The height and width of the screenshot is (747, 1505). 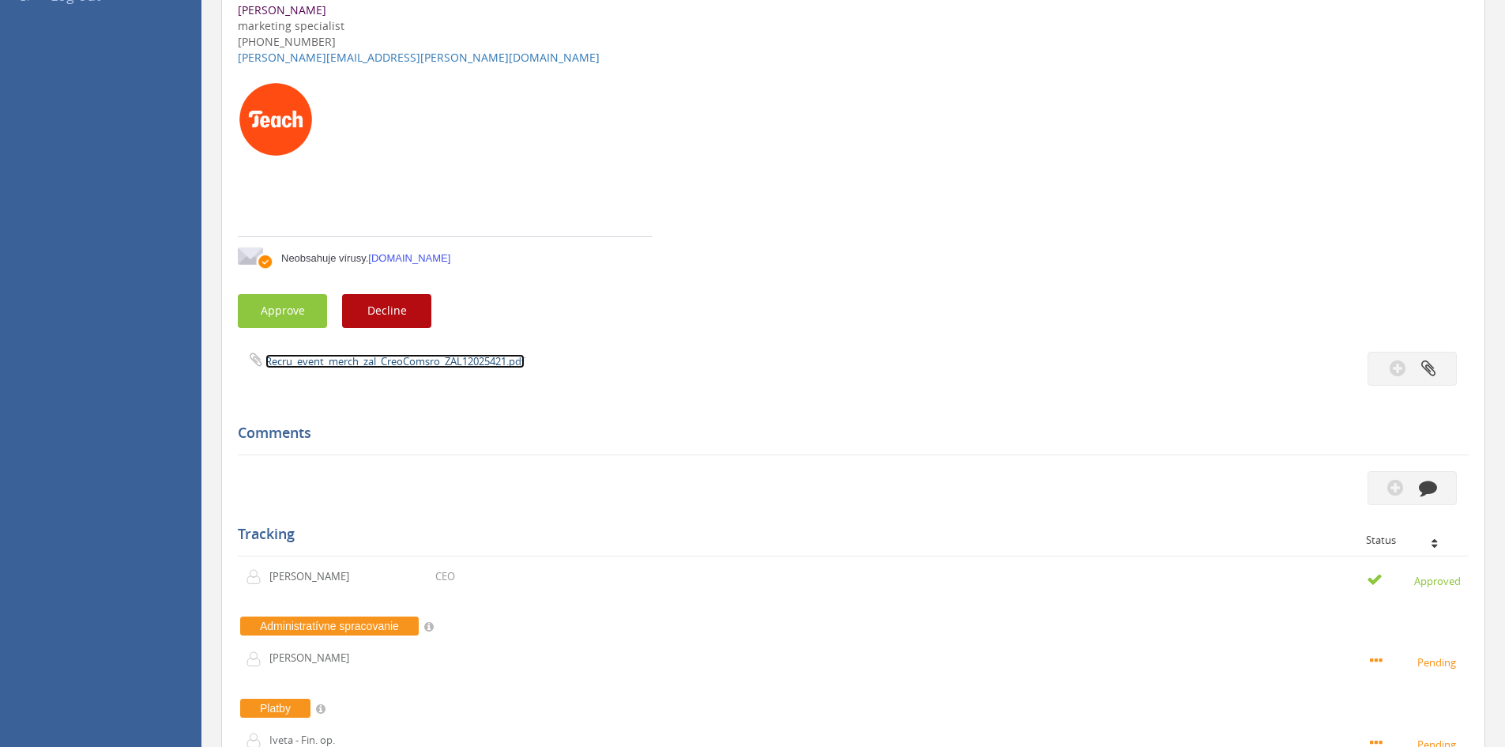 I want to click on a: Recru_event_merch_zal_CreoComsro_ZAL12025421.pdf, so click(x=395, y=361).